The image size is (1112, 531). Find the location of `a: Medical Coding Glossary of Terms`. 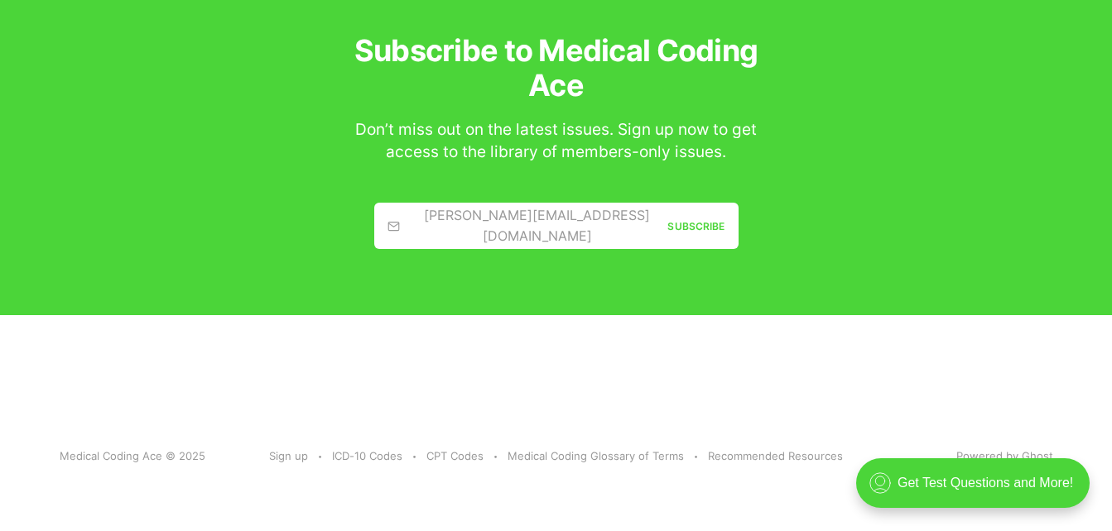

a: Medical Coding Glossary of Terms is located at coordinates (595, 456).